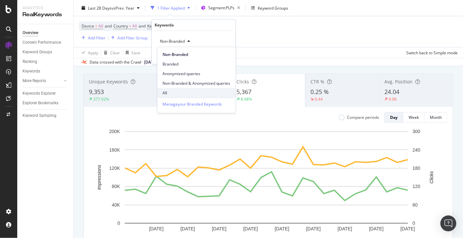  Describe the element at coordinates (269, 8) in the screenshot. I see `button: Keyword Groups` at that location.